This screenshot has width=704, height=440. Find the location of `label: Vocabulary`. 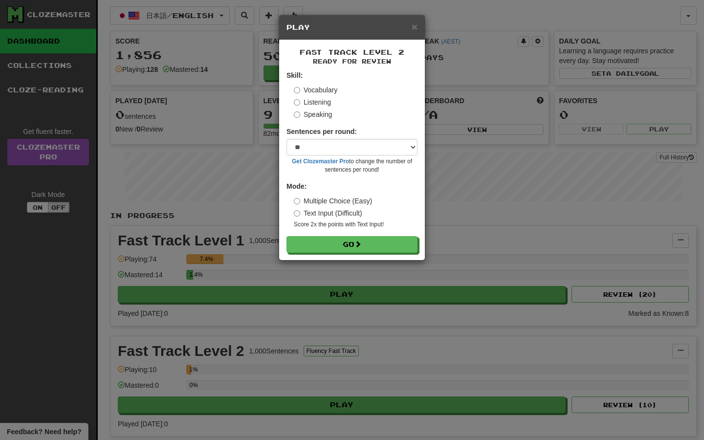

label: Vocabulary is located at coordinates (315, 90).